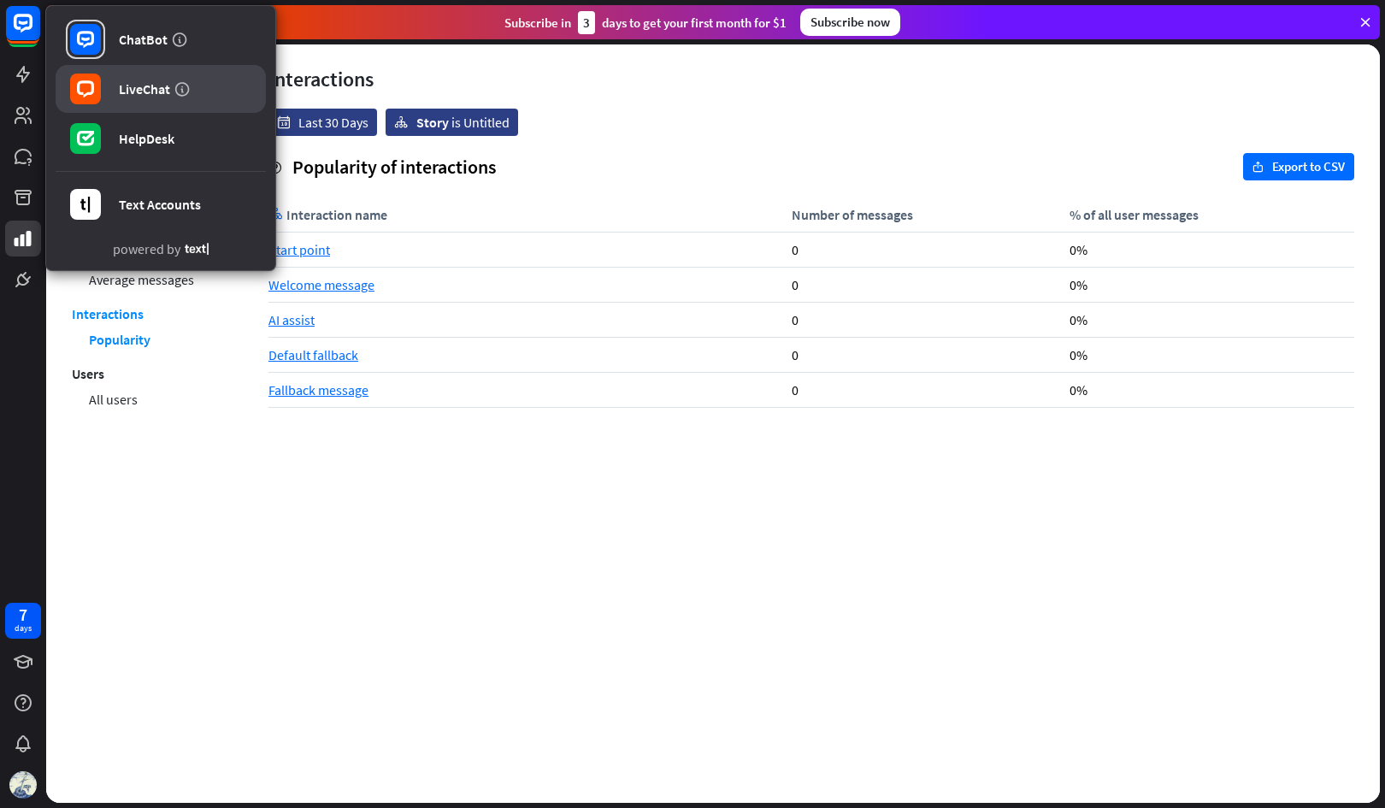 The image size is (1385, 808). I want to click on a: Popularity, so click(120, 339).